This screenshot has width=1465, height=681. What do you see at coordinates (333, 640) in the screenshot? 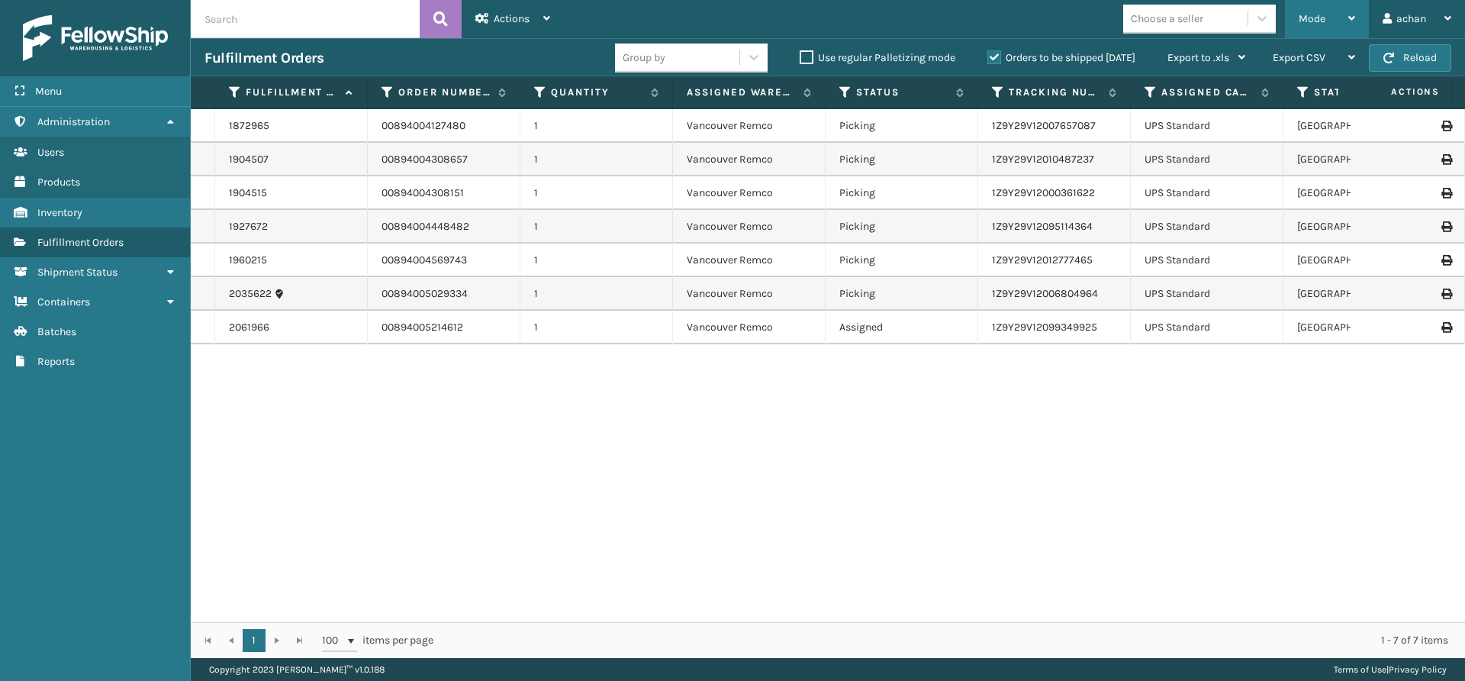
I see `span: 100` at bounding box center [333, 640].